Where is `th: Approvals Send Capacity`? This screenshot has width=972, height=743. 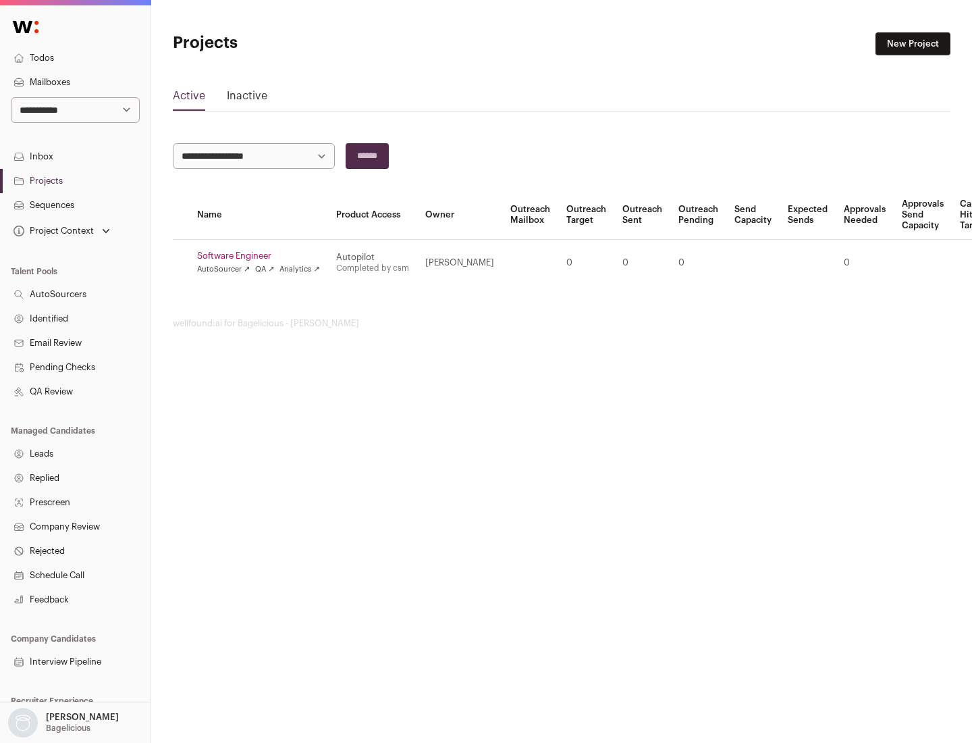
th: Approvals Send Capacity is located at coordinates (923, 215).